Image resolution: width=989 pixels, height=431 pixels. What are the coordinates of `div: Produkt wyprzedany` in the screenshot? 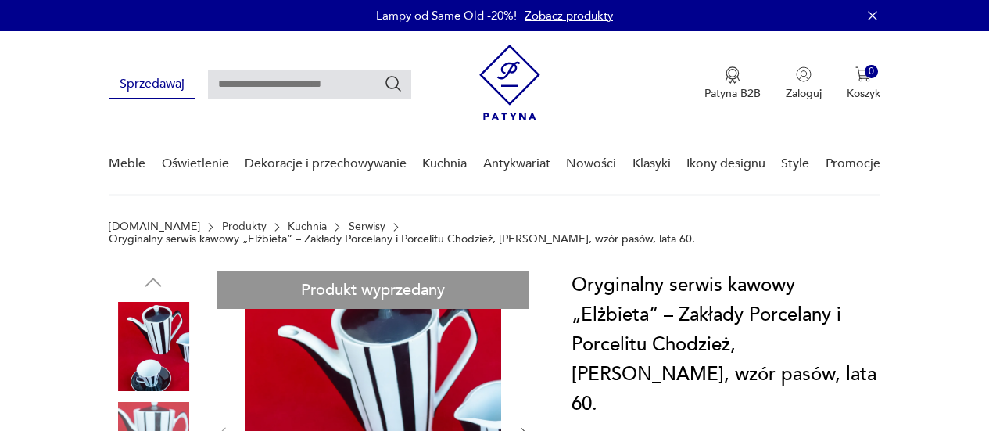 It's located at (373, 289).